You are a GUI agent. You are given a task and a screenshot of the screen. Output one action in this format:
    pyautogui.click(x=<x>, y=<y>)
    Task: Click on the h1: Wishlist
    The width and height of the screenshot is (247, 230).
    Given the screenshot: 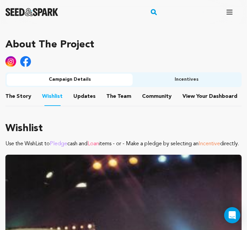 What is the action you would take?
    pyautogui.click(x=123, y=128)
    